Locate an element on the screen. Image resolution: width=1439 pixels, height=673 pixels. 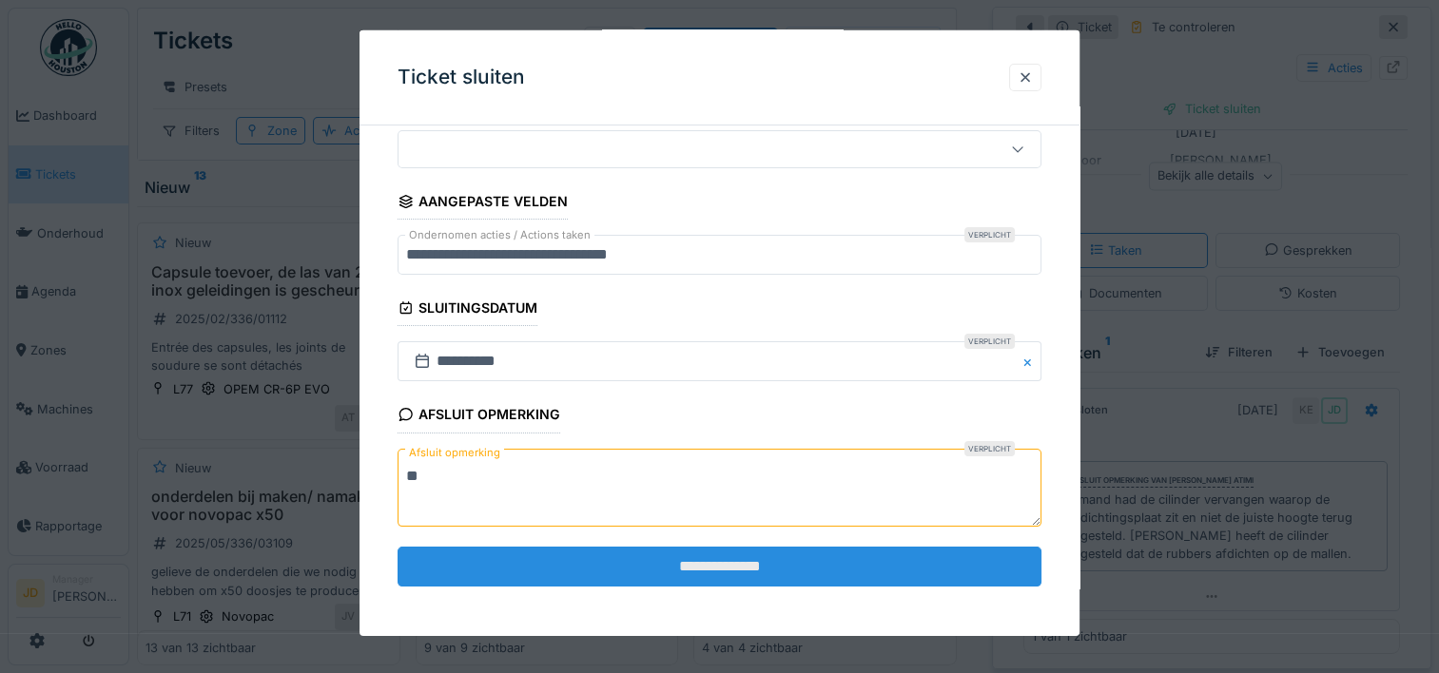
label: Ondernomen acties / Actions taken is located at coordinates (499, 235).